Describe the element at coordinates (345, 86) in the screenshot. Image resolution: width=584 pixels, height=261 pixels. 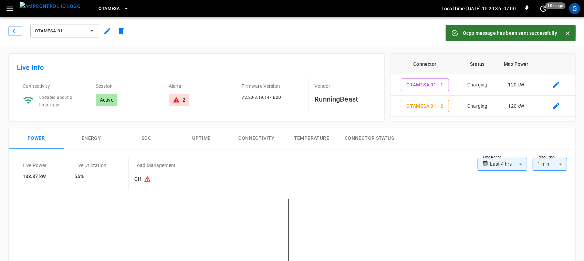
I see `p: Vendor` at that location.